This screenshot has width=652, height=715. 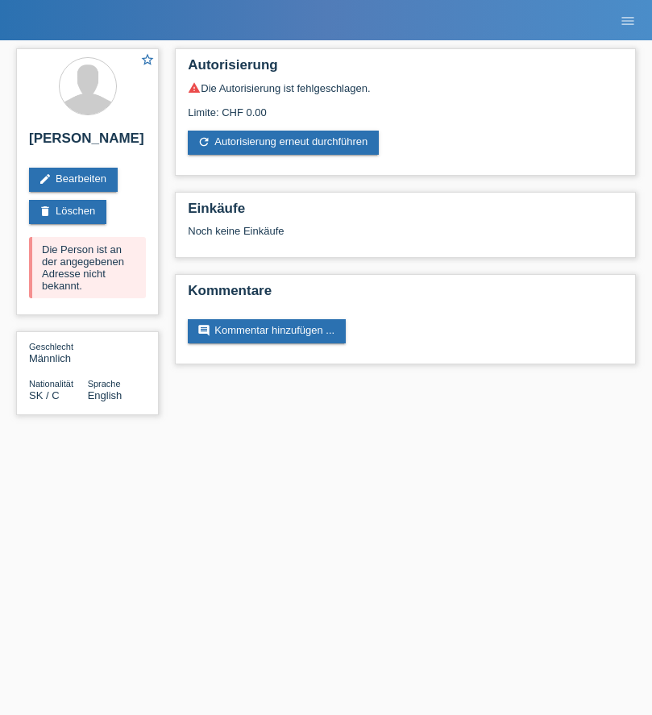 I want to click on span: Nationalität, so click(x=51, y=383).